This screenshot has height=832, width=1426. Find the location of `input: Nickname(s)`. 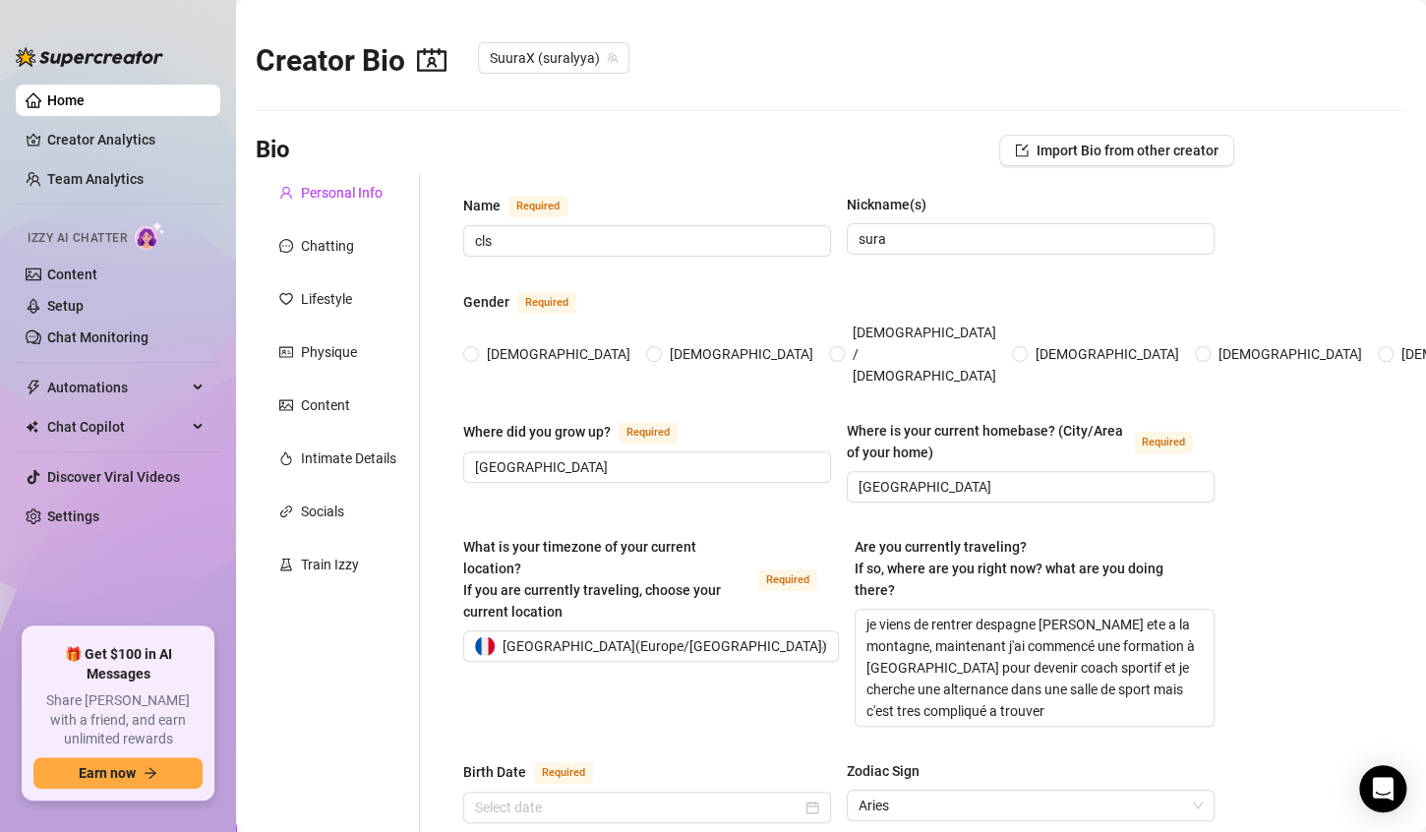

input: Nickname(s) is located at coordinates (1029, 239).